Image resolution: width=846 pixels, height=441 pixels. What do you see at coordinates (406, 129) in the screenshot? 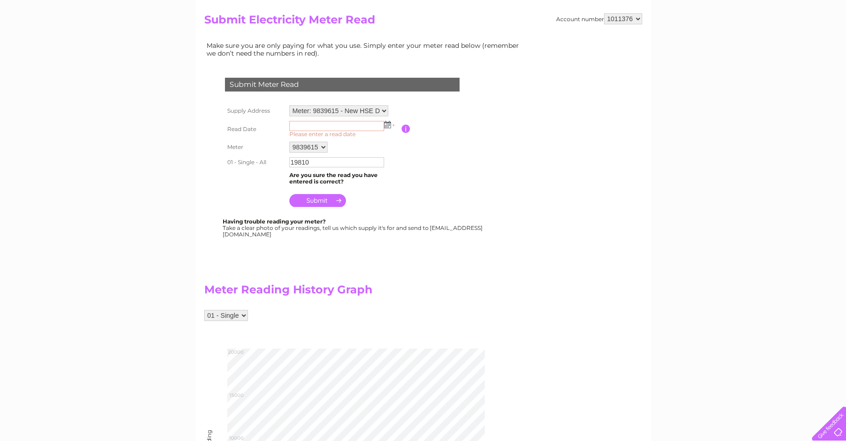
I see `input: Information` at bounding box center [406, 129].